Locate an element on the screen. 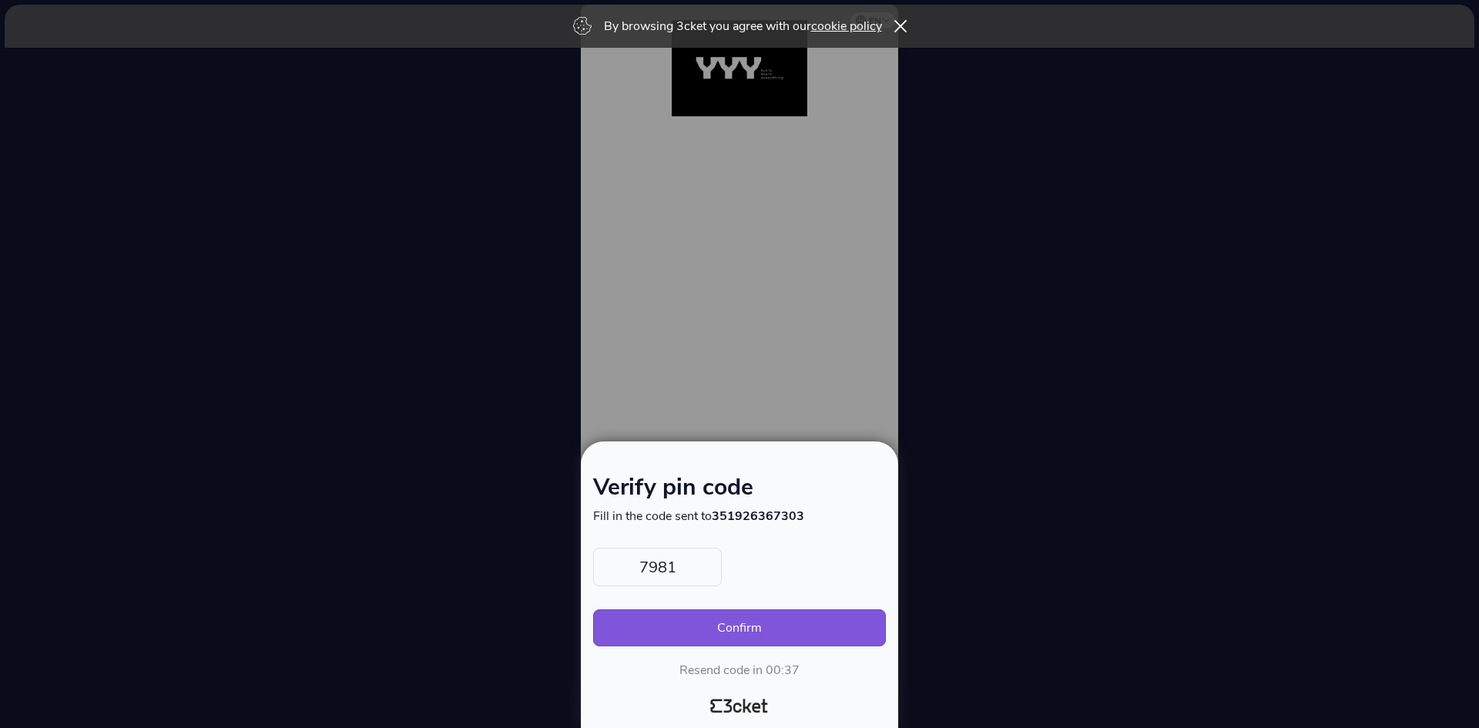  p: Fill in the code sent to is located at coordinates (739, 516).